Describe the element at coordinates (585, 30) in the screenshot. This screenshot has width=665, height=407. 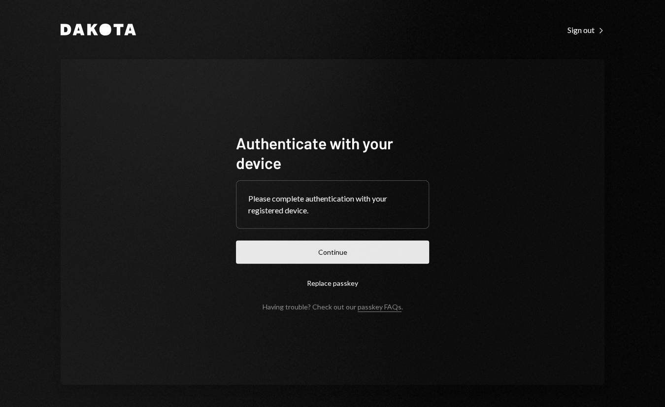
I see `a: Sign out` at that location.